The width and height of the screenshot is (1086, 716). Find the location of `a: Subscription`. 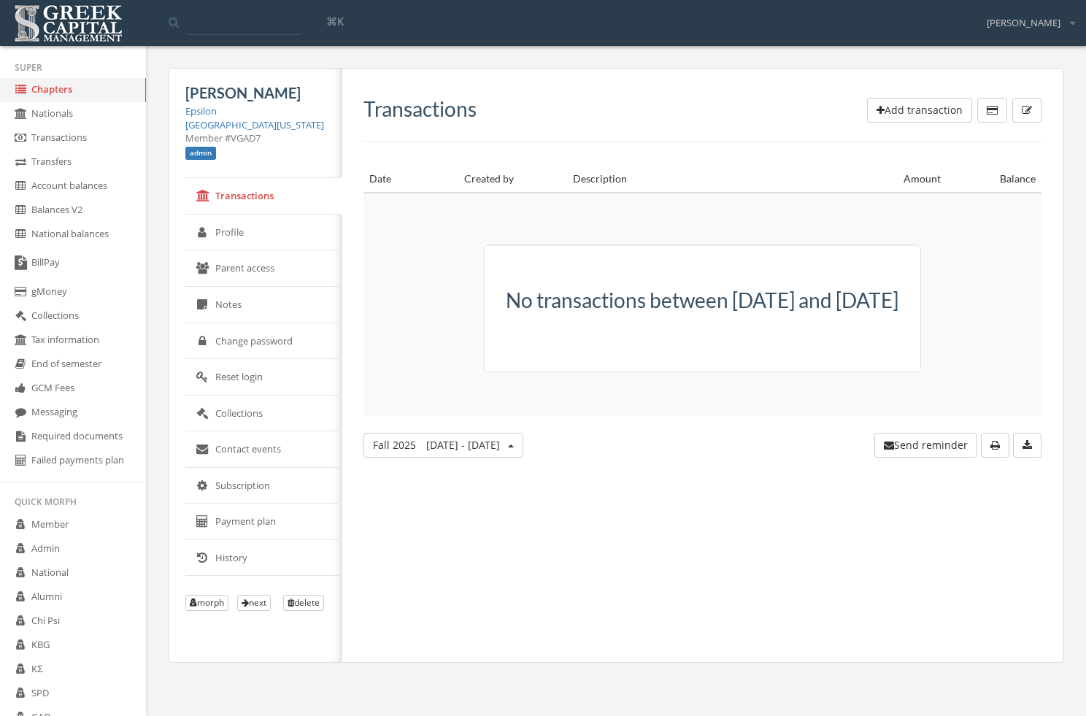

a: Subscription is located at coordinates (264, 486).